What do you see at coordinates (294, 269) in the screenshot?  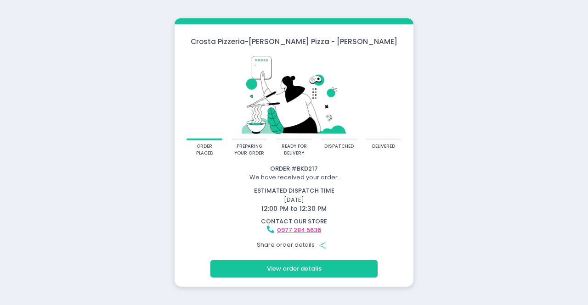 I see `button: View order details` at bounding box center [294, 269].